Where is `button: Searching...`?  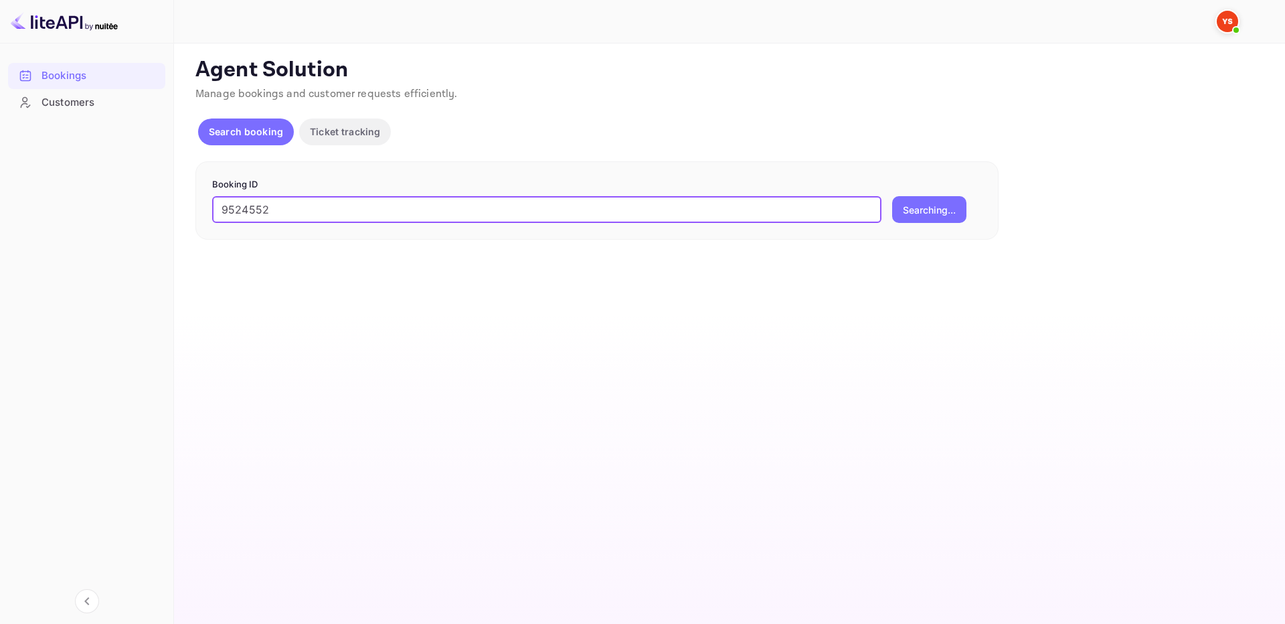 button: Searching... is located at coordinates (929, 210).